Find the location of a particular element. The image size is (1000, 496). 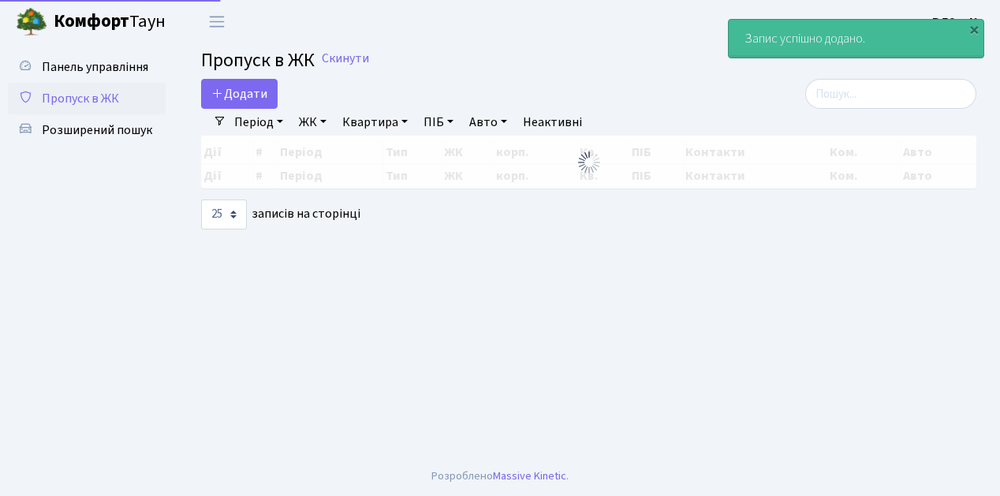

input: Пошук... is located at coordinates (890, 94).